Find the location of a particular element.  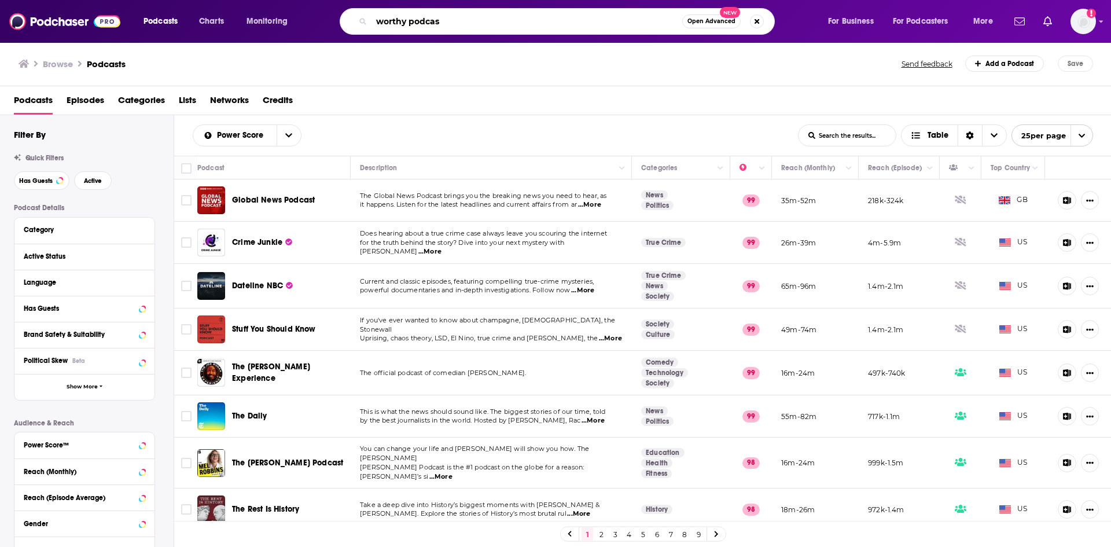

button: Gender is located at coordinates (85, 523).